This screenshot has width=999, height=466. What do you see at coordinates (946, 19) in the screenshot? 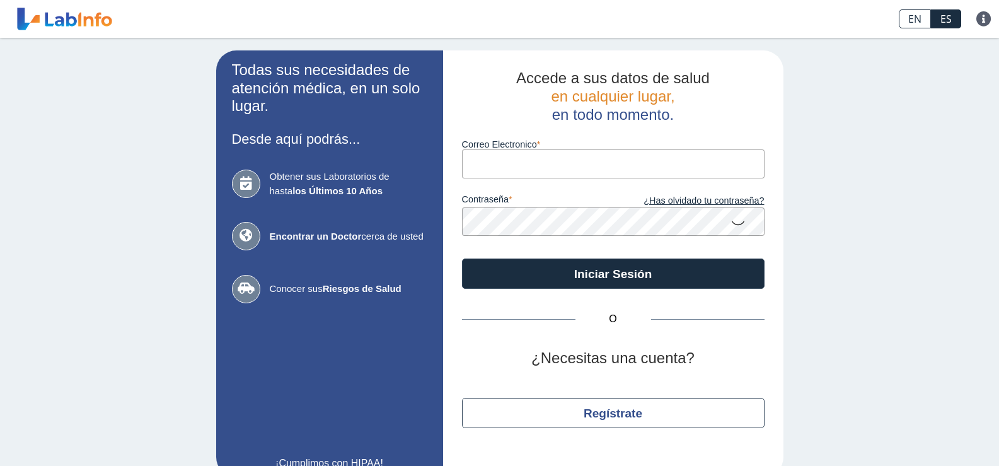
I see `a: ES` at bounding box center [946, 19].